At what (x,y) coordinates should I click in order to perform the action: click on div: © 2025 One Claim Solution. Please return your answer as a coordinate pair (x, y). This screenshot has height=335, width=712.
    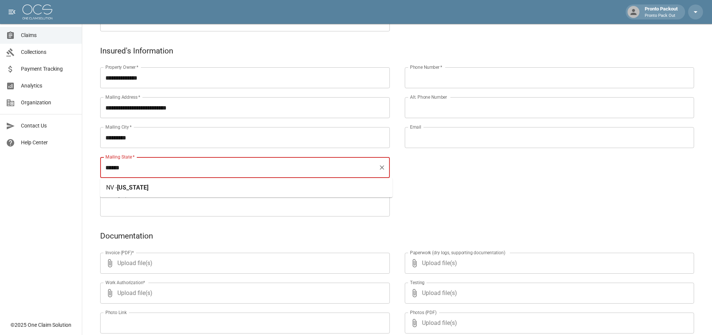
    Looking at the image, I should click on (41, 325).